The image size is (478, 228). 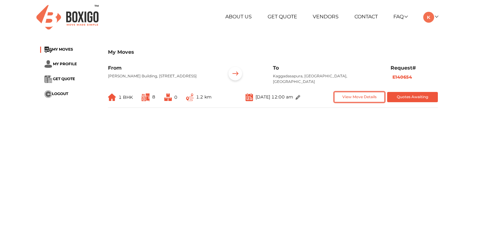 I want to click on a: About Us, so click(x=238, y=16).